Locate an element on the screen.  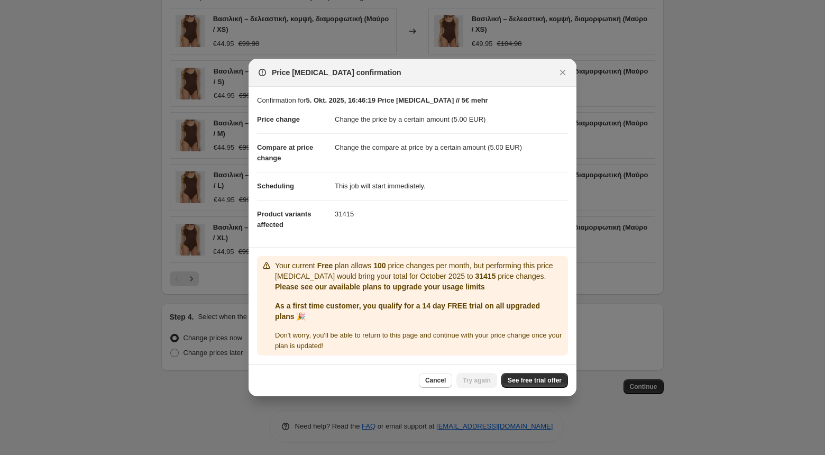
span: Product variants affected is located at coordinates (284, 219).